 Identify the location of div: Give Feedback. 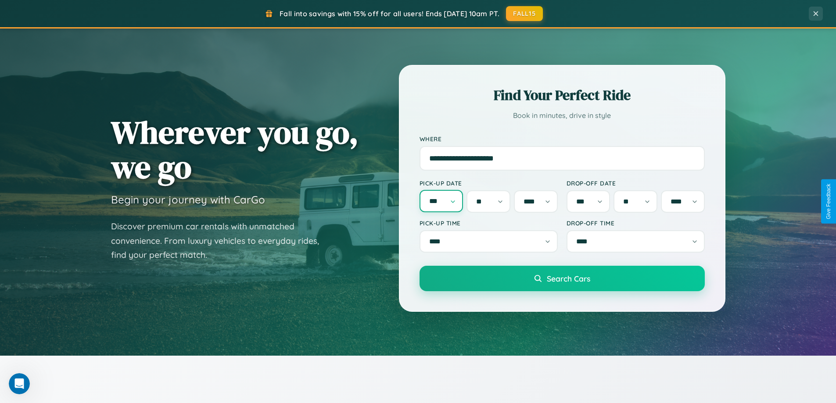
(829, 201).